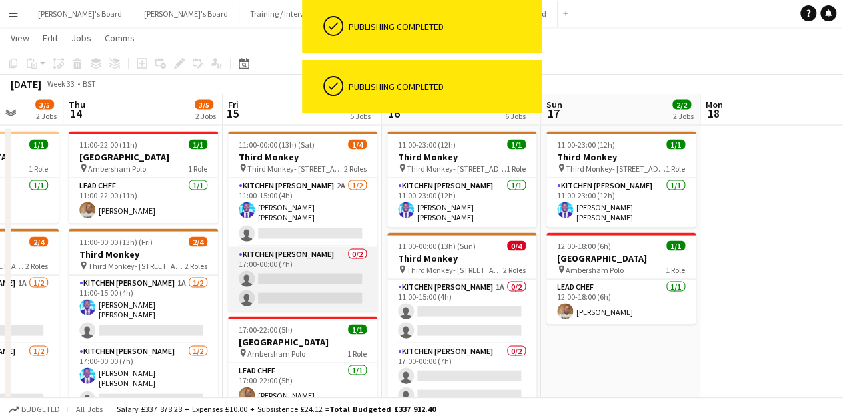 This screenshot has width=843, height=420. I want to click on span: 11:00-00:00 (13h) (Fri), so click(116, 241).